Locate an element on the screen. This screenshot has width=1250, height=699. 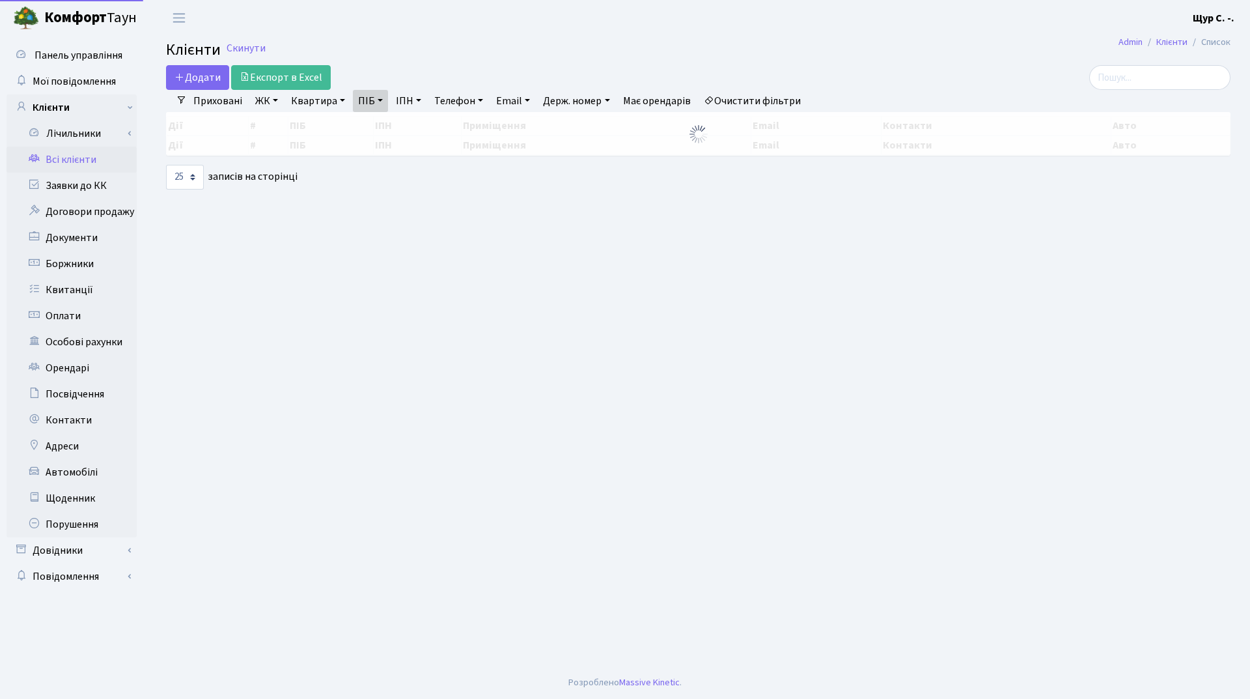
li: Список is located at coordinates (1209, 42).